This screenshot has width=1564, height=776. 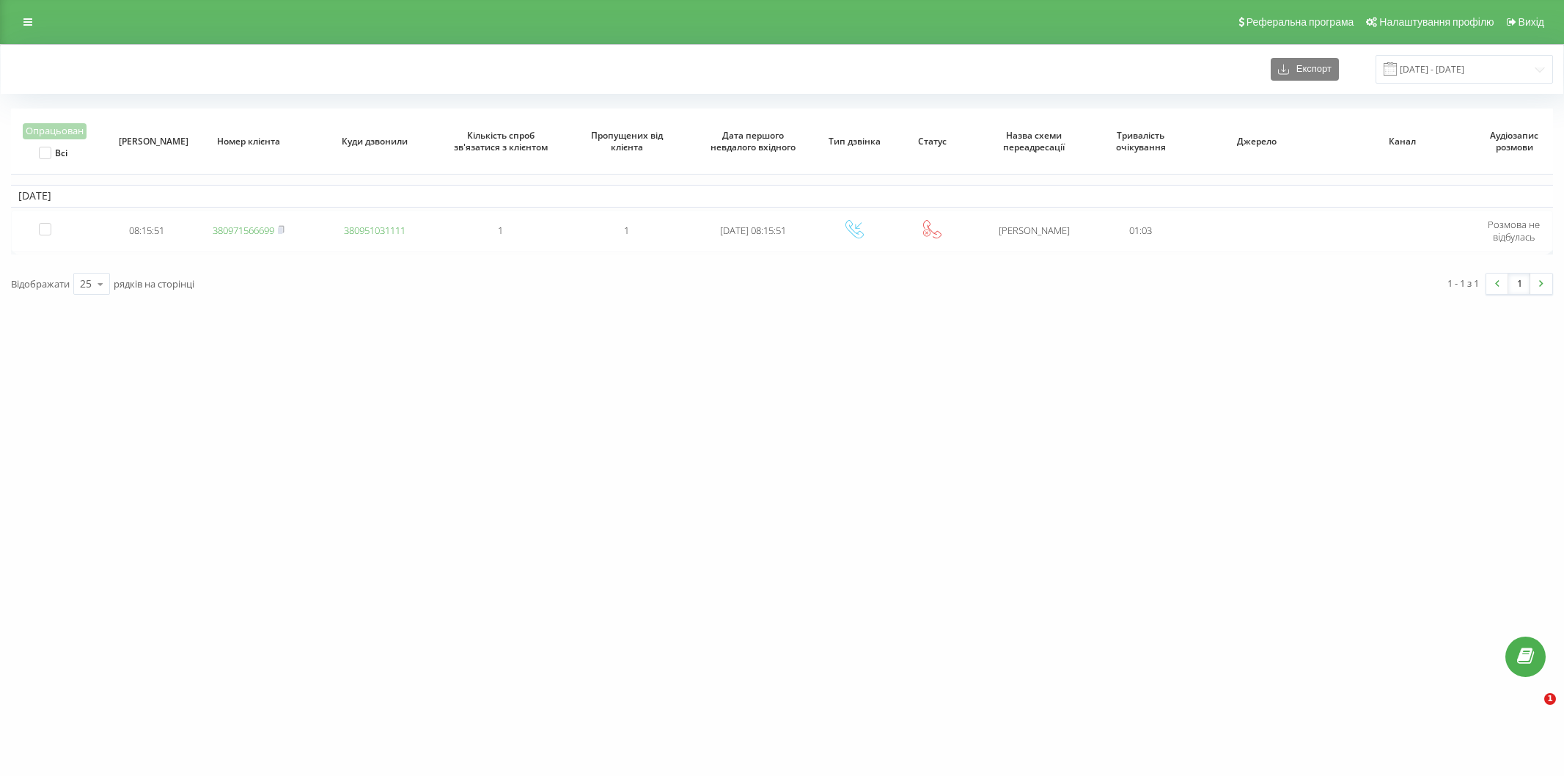 What do you see at coordinates (1310, 69) in the screenshot?
I see `span: Експорт` at bounding box center [1310, 69].